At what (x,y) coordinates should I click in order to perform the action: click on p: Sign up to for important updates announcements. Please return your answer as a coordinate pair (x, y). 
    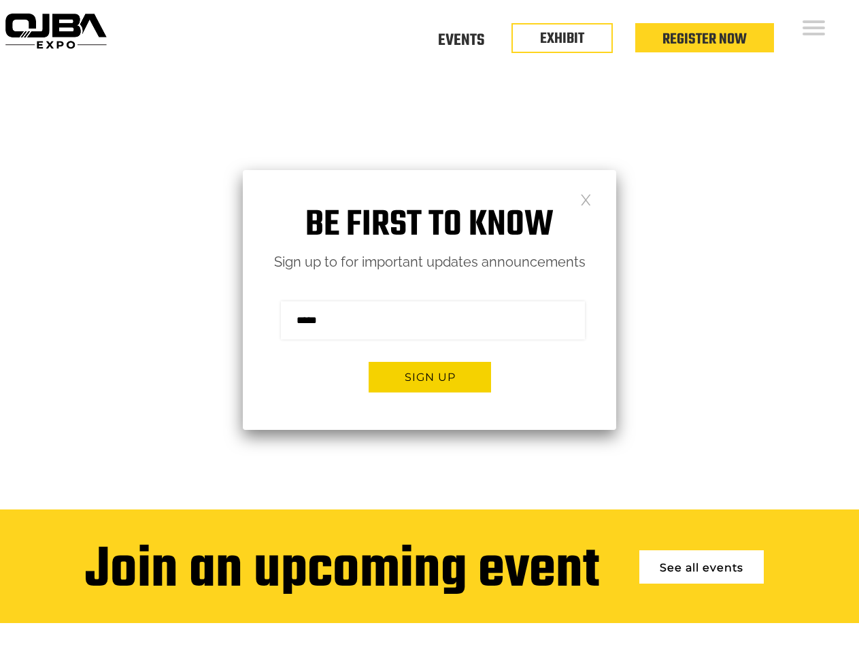
    Looking at the image, I should click on (429, 262).